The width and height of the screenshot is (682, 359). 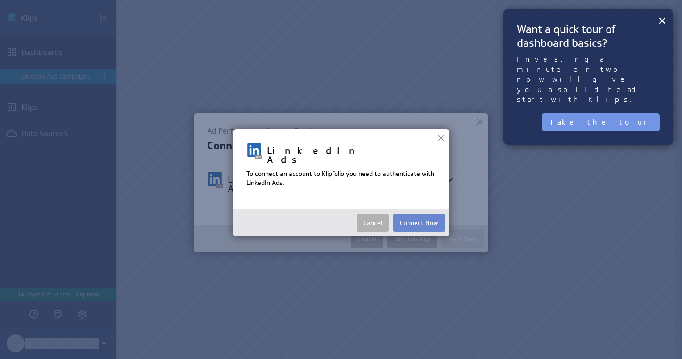 What do you see at coordinates (341, 178) in the screenshot?
I see `div: To connect an account to Klipfolio you need to authenticate with LinkedIn Ads.` at bounding box center [341, 178].